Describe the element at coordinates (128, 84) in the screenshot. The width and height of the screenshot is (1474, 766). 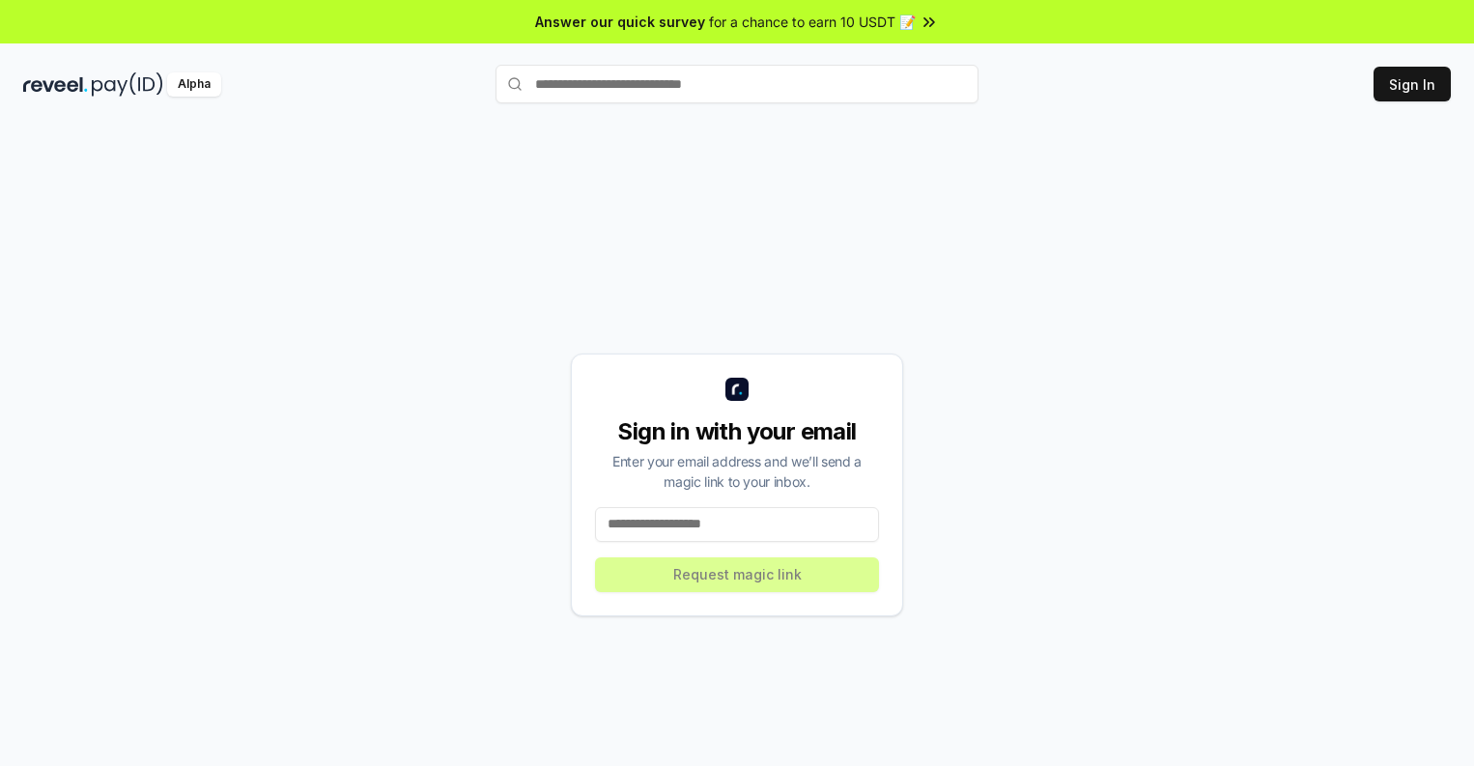
I see `img: pay_id` at that location.